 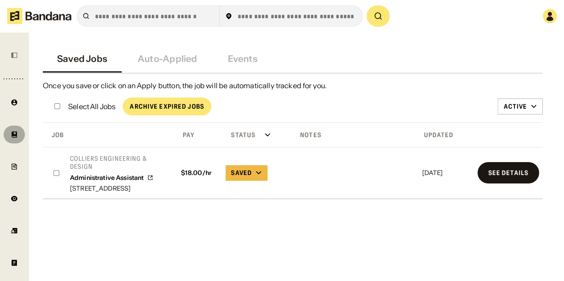 I want to click on div: $ 18.00 /hr, so click(x=198, y=173).